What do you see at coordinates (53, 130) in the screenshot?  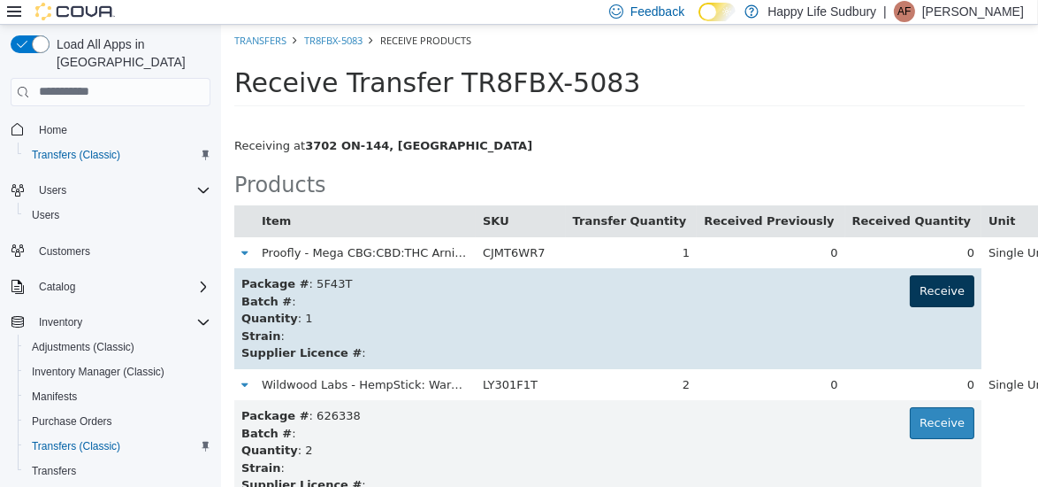 I see `a: Home` at bounding box center [53, 130].